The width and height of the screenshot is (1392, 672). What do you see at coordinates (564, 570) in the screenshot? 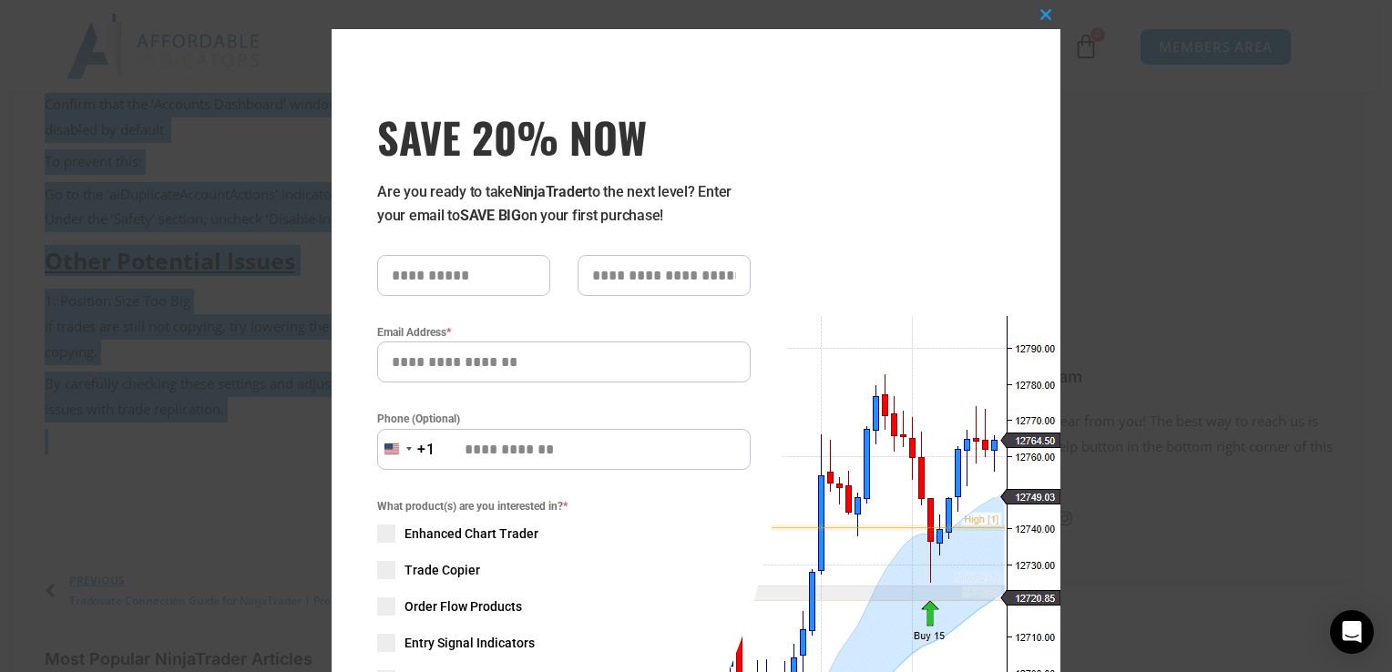
I see `label: Trade Copier` at bounding box center [564, 570].